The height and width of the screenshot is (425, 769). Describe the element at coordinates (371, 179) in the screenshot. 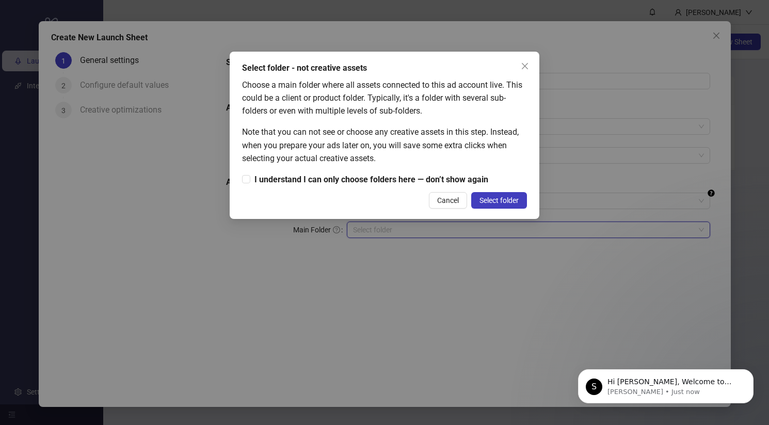

I see `span: I understand I can only choose folders here — don’t show again` at that location.